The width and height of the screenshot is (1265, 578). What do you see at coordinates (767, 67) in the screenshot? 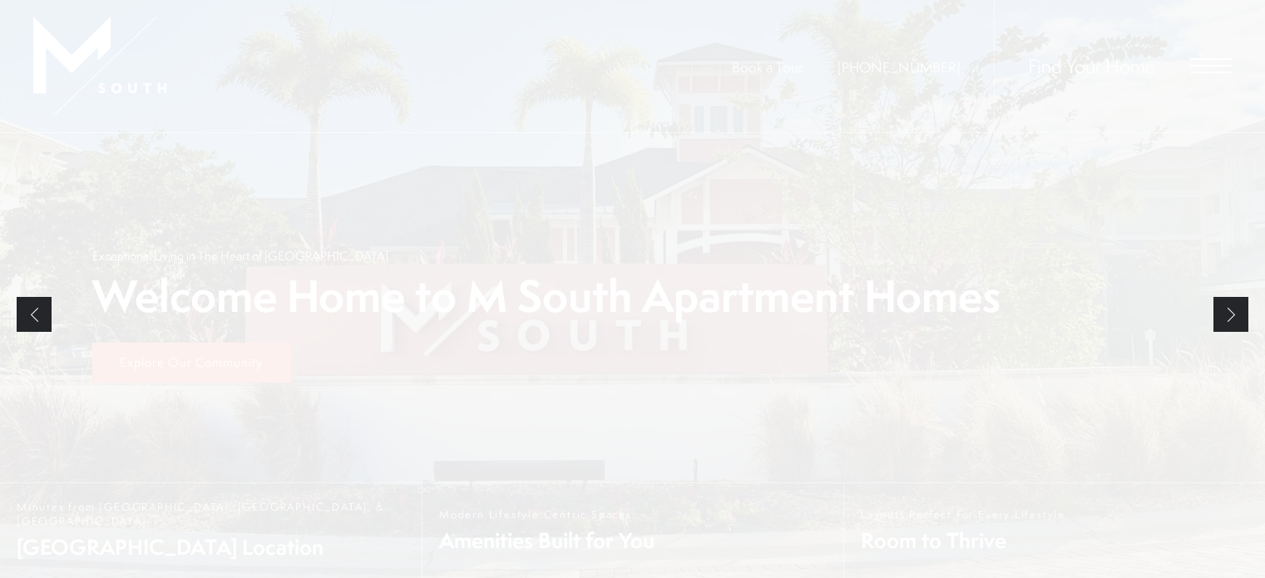
I see `span: Book a Tour` at bounding box center [767, 67].